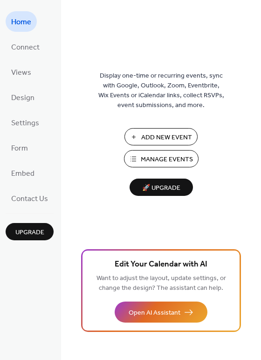  Describe the element at coordinates (20, 148) in the screenshot. I see `a: Form` at that location.